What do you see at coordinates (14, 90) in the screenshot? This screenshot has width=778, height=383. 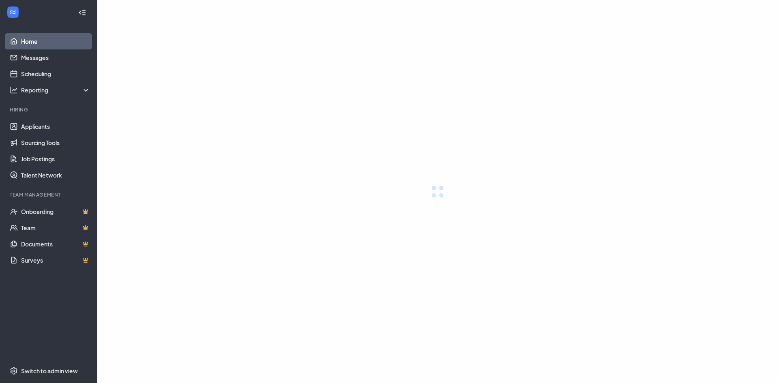 I see `svg: Analysis` at bounding box center [14, 90].